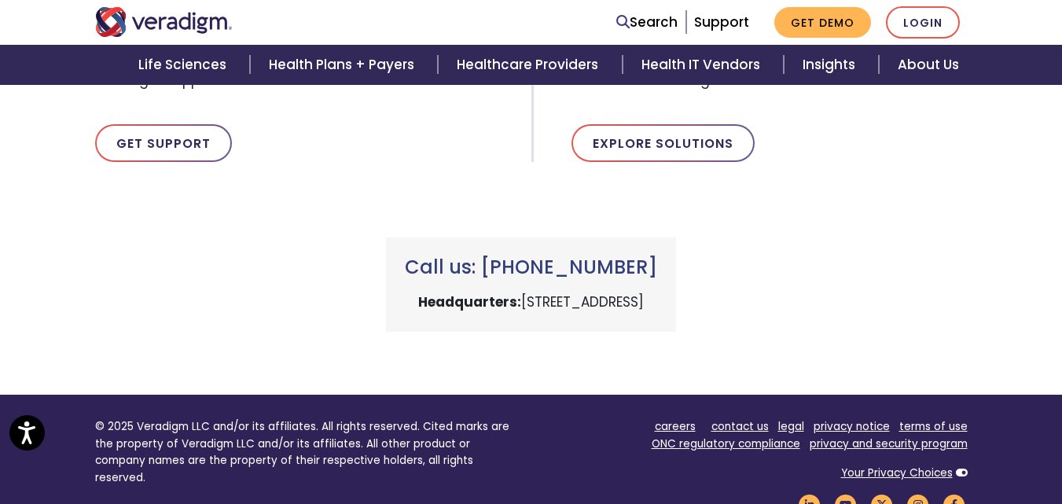 The width and height of the screenshot is (1062, 504). What do you see at coordinates (888, 443) in the screenshot?
I see `a: privacy and security program` at bounding box center [888, 443].